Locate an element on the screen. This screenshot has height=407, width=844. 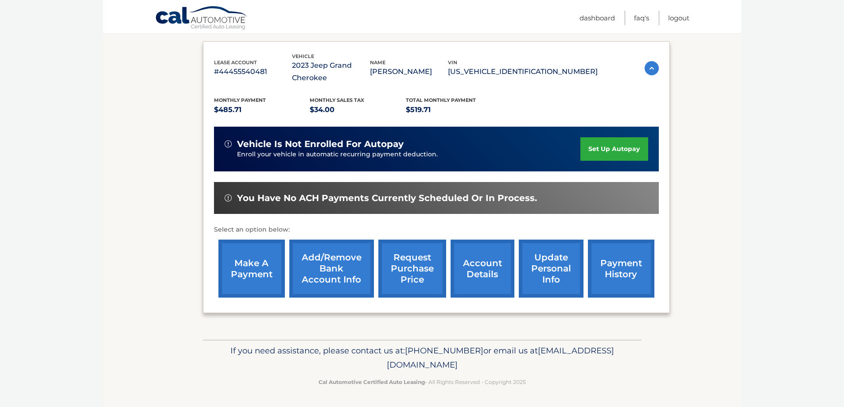
a: Cal Automotive is located at coordinates (202, 19).